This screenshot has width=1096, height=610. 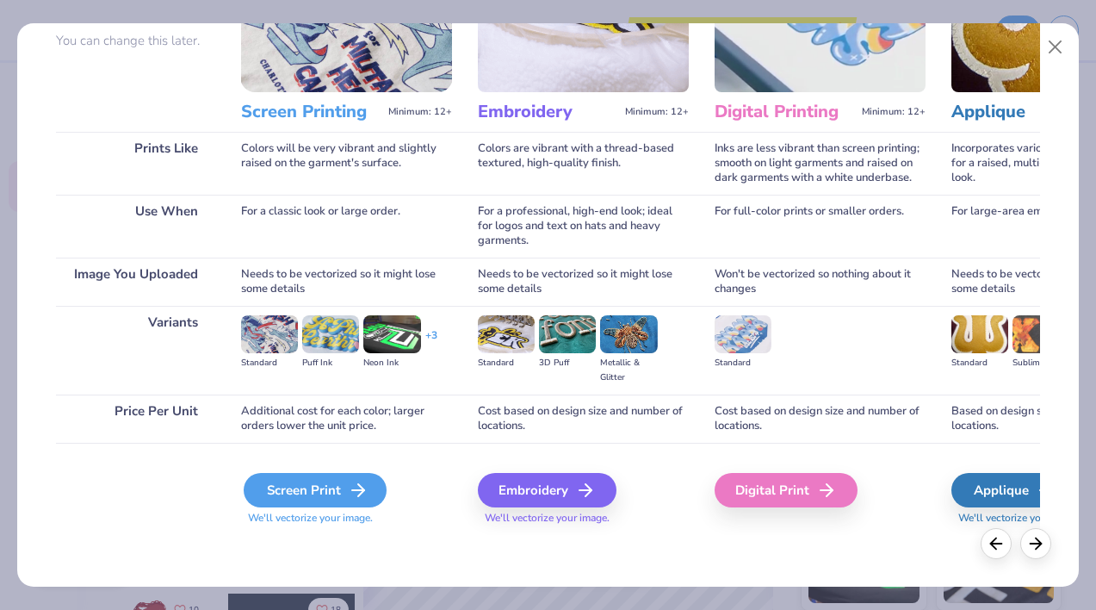 I want to click on div: For a classic look or large order., so click(x=346, y=226).